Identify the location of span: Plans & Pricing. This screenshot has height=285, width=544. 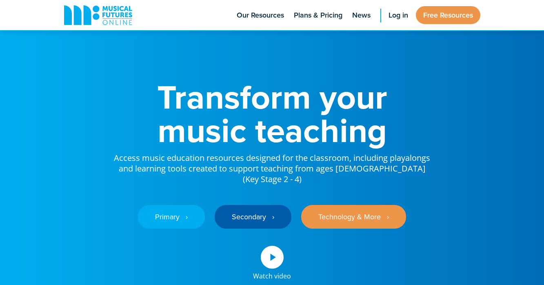
(318, 15).